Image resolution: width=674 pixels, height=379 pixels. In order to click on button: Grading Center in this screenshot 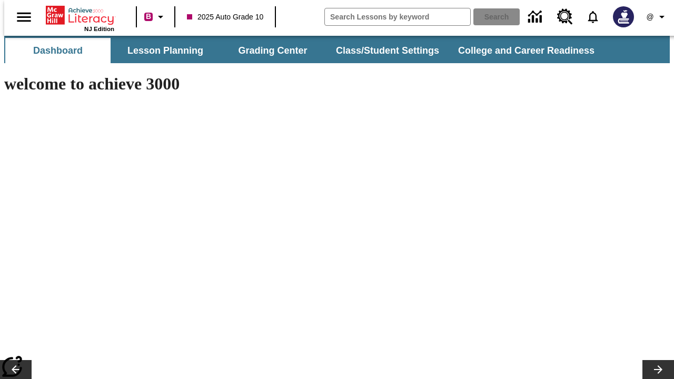, I will do `click(273, 51)`.